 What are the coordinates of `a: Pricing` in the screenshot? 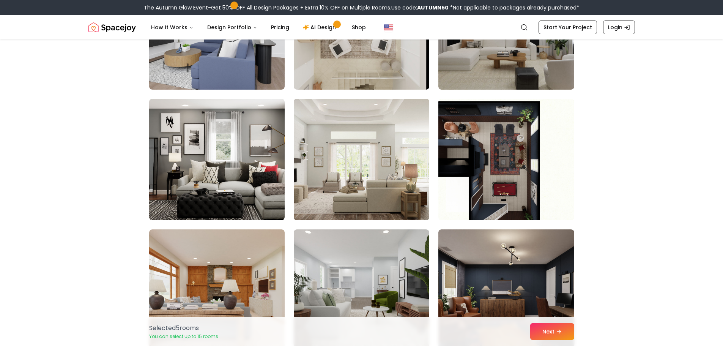 It's located at (280, 27).